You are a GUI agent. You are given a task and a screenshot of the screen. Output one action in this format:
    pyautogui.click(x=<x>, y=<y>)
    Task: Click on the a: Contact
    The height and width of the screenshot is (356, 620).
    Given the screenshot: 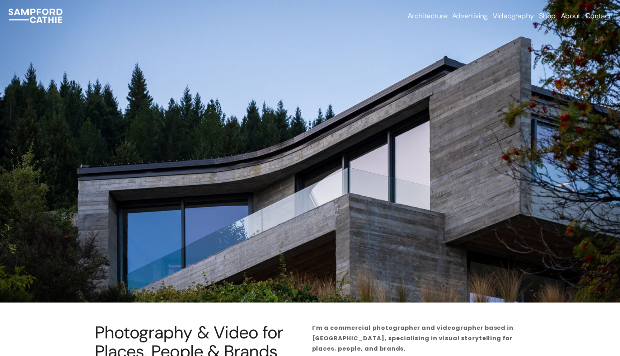 What is the action you would take?
    pyautogui.click(x=599, y=16)
    